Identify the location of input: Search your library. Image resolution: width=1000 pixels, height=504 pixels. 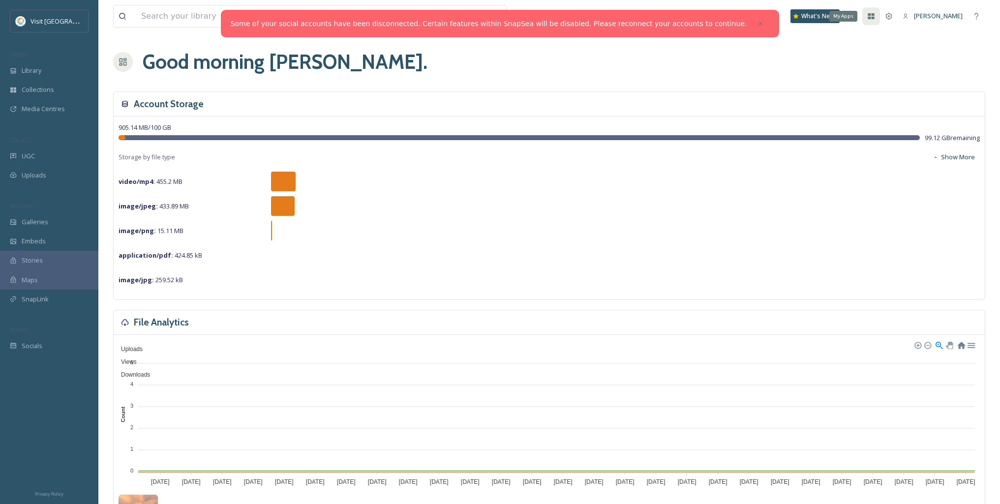
(281, 16).